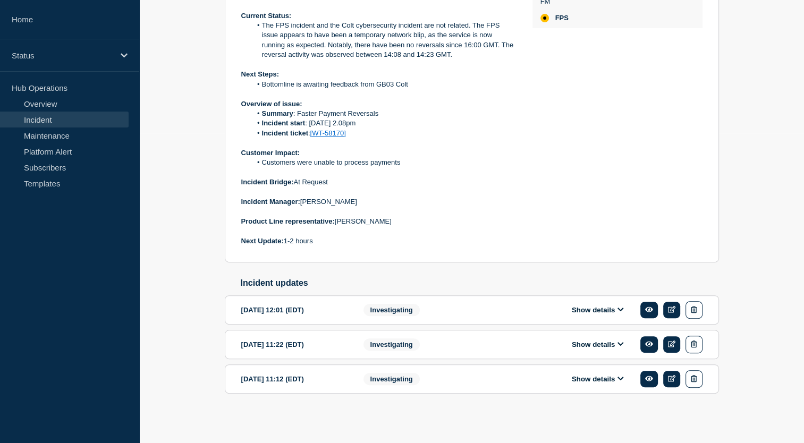 The width and height of the screenshot is (804, 443). Describe the element at coordinates (378, 241) in the screenshot. I see `p: 1-2 hours` at that location.